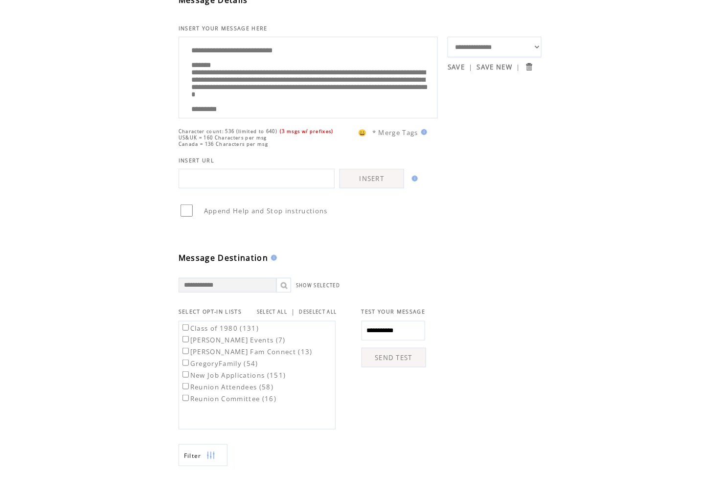 This screenshot has height=477, width=727. What do you see at coordinates (219, 363) in the screenshot?
I see `label: GregoryFamily (54)` at bounding box center [219, 363].